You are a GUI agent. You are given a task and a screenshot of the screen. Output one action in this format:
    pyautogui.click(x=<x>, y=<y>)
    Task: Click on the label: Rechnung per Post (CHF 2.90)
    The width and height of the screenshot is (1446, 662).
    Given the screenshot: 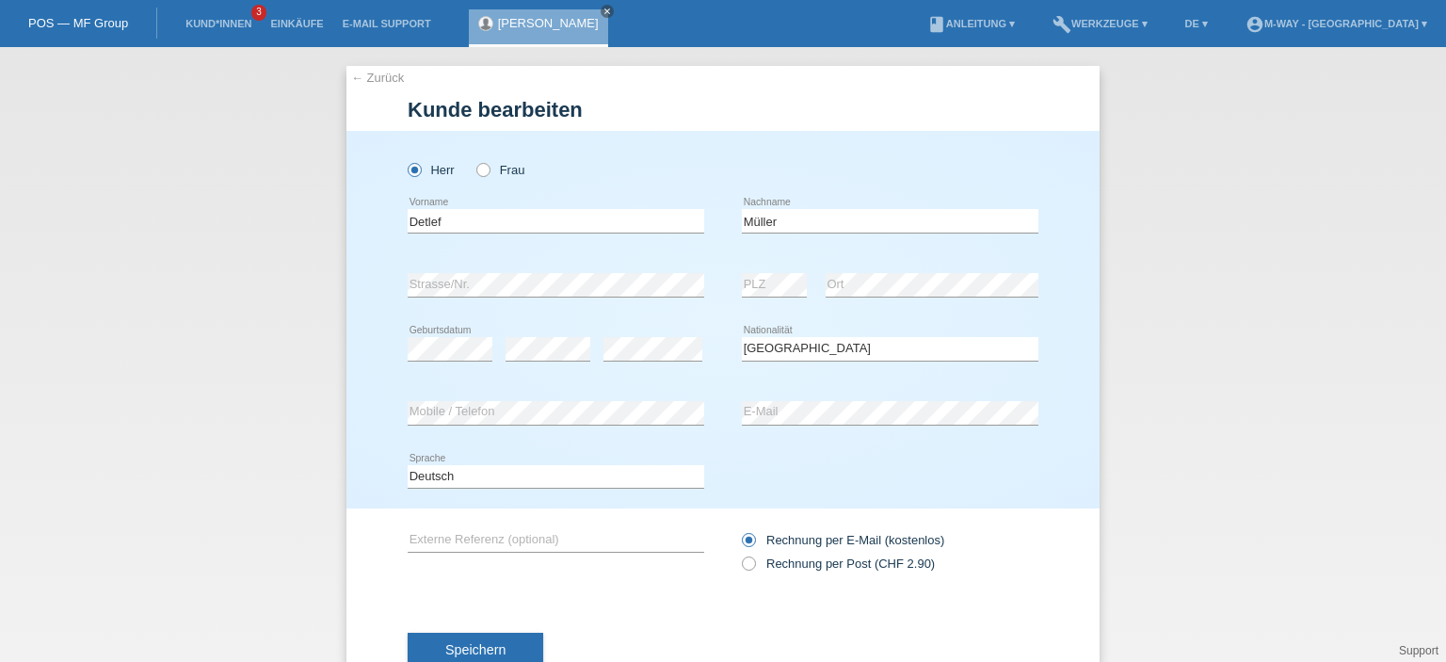 What is the action you would take?
    pyautogui.click(x=838, y=563)
    